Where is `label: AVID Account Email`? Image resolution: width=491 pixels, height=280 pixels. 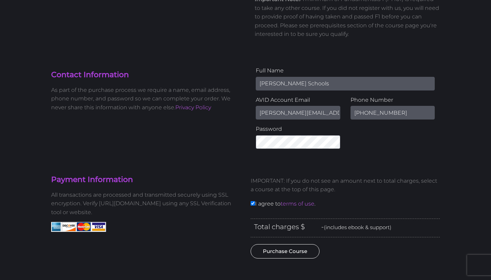
label: AVID Account Email is located at coordinates (298, 100).